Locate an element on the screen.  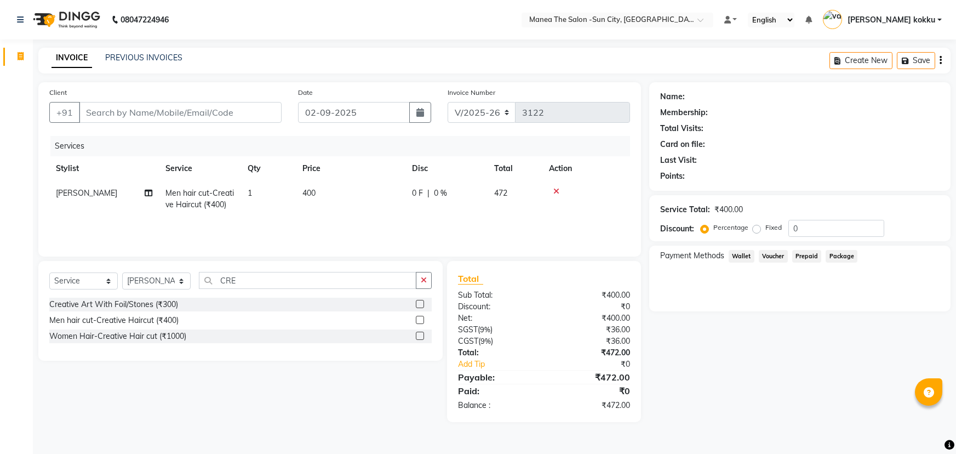
img: vamsi kokku is located at coordinates (832, 19).